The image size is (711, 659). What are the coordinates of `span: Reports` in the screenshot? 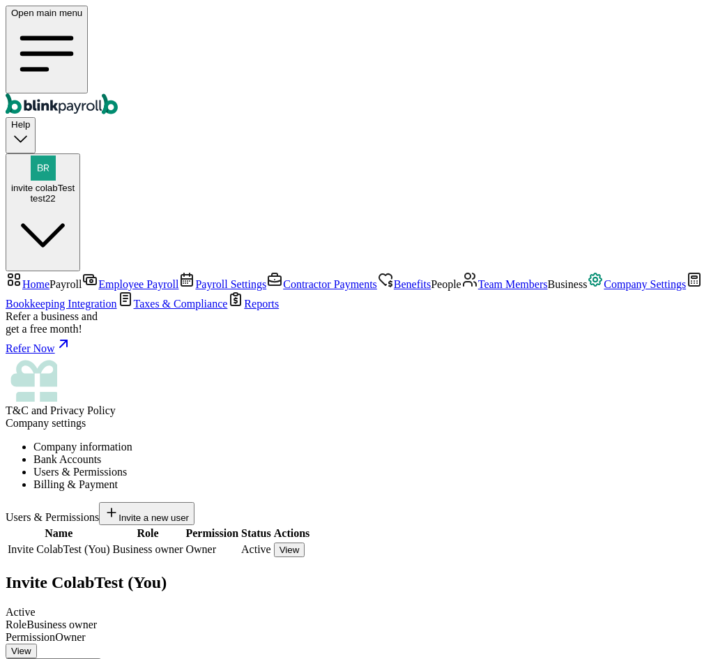 It's located at (262, 303).